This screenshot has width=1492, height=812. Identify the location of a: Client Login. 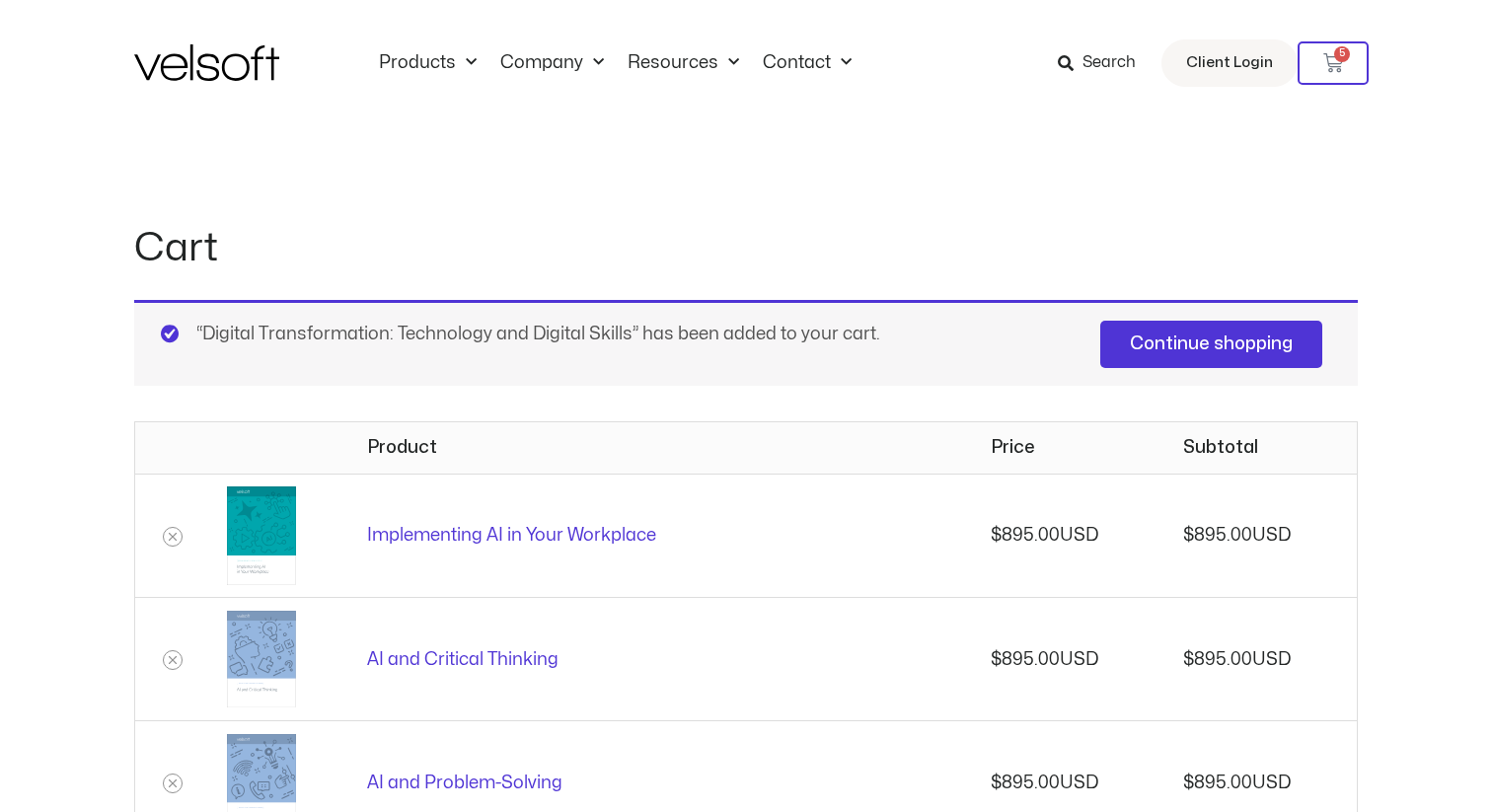
(1229, 63).